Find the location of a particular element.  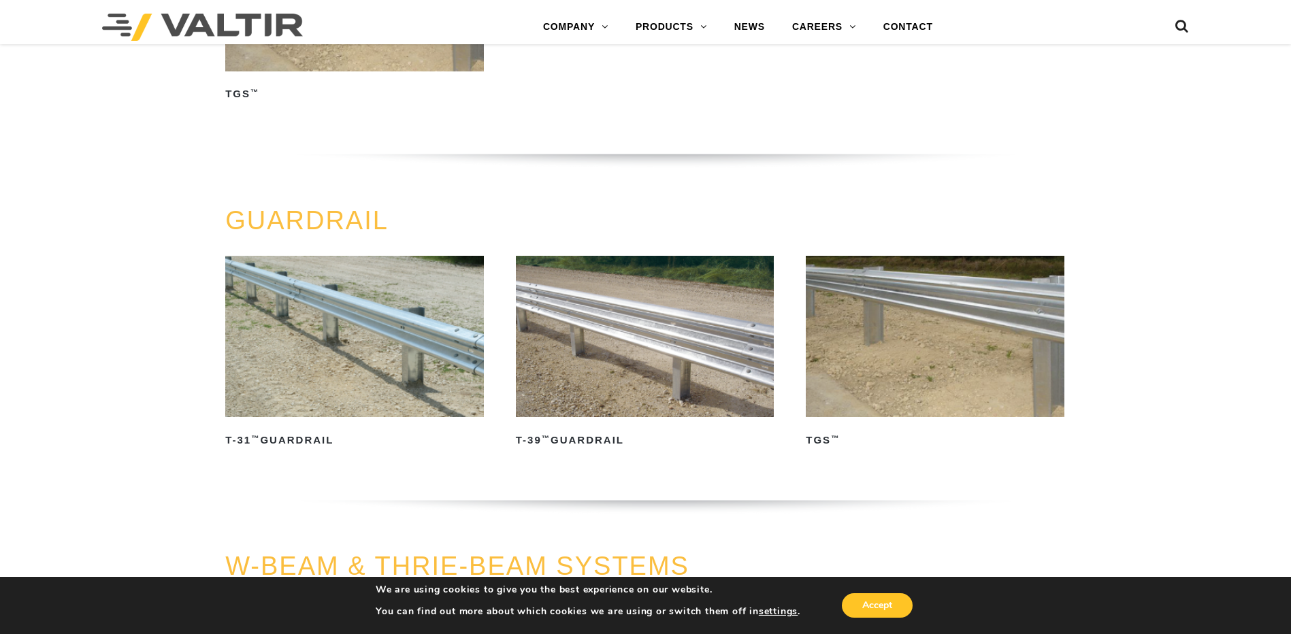

button: settings is located at coordinates (778, 612).